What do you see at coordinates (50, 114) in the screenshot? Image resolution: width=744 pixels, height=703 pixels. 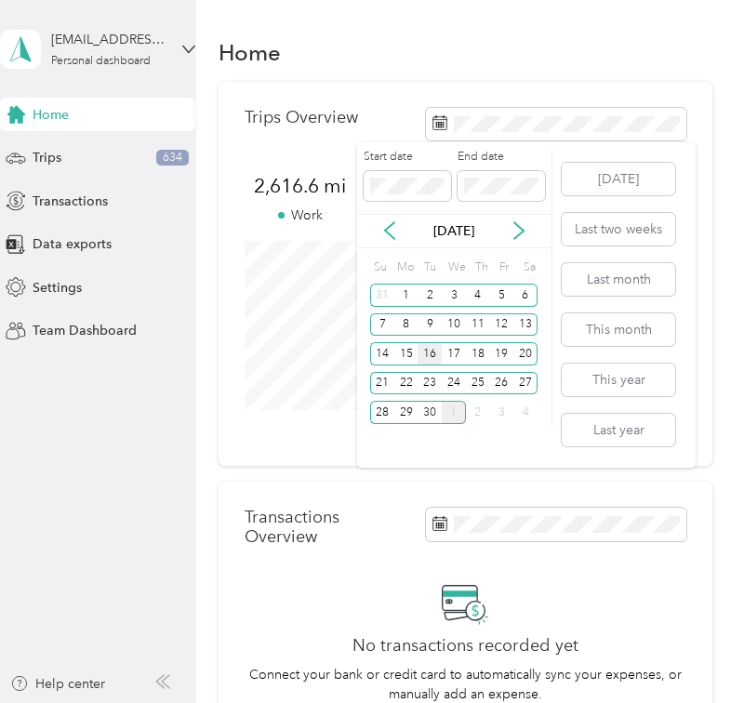 I see `span: Home` at bounding box center [50, 114].